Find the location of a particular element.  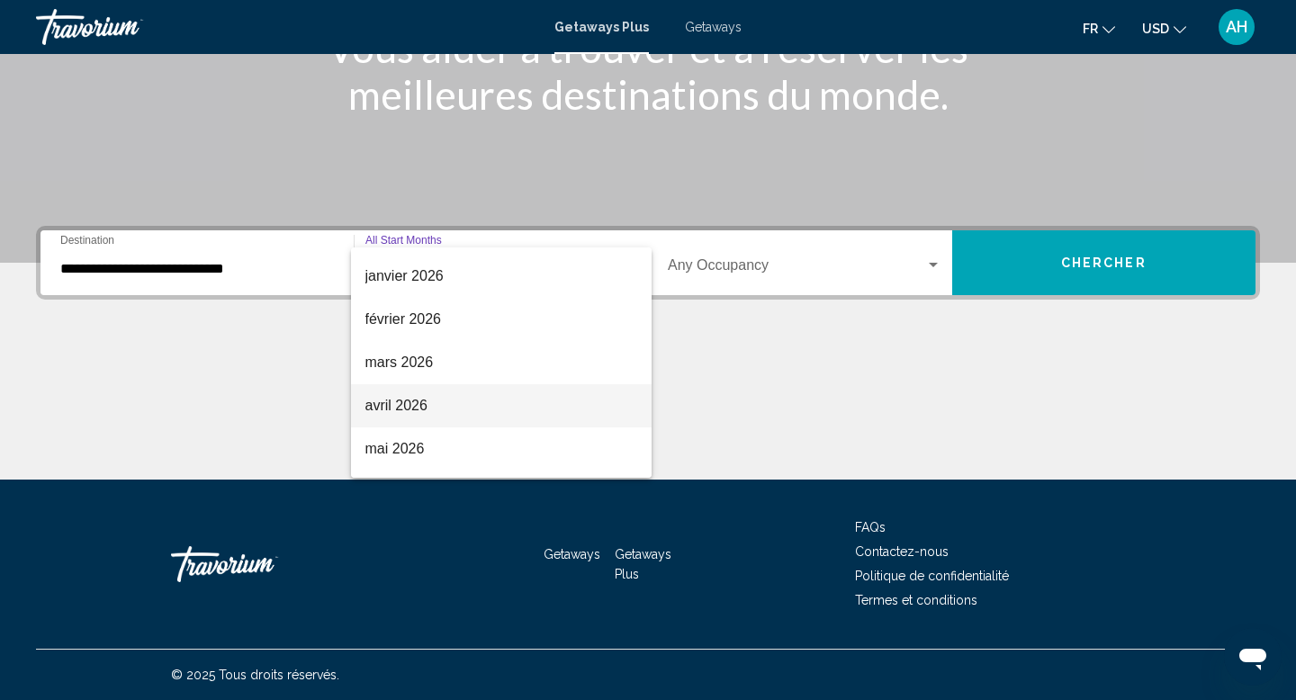

span: février 2026 is located at coordinates (501, 319).